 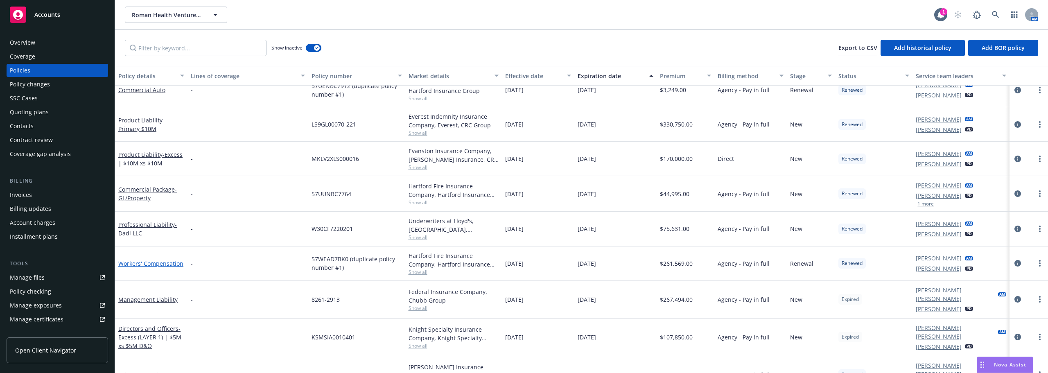 I want to click on div: Policies, so click(x=20, y=70).